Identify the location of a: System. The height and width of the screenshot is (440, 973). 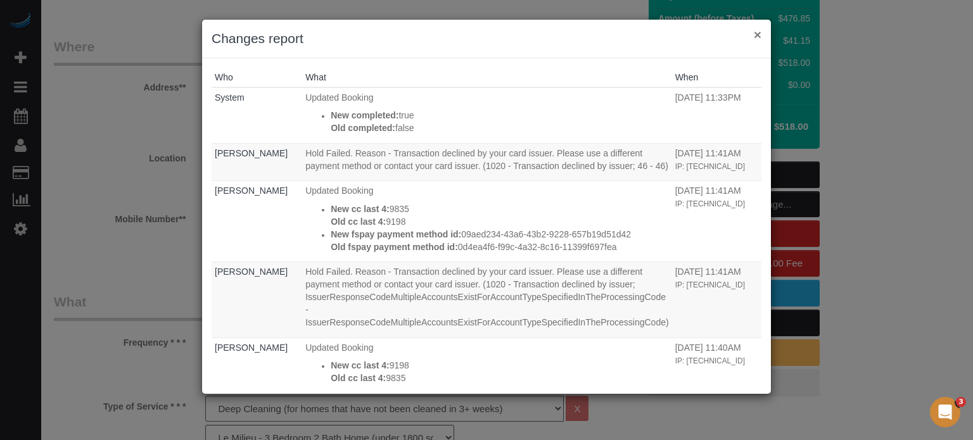
(229, 98).